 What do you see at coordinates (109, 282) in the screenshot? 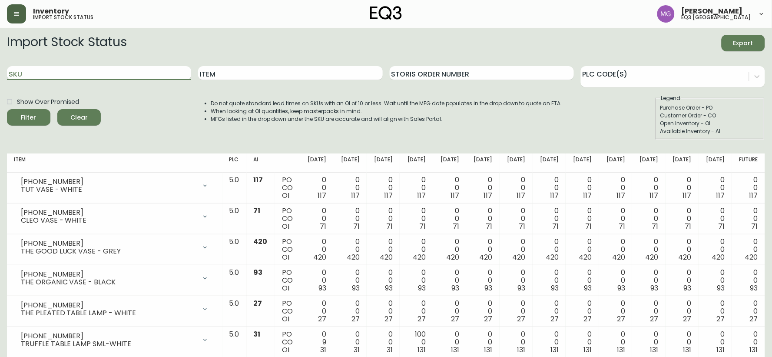
I see `div: THE ORGANIC VASE - BLACK` at bounding box center [109, 282].